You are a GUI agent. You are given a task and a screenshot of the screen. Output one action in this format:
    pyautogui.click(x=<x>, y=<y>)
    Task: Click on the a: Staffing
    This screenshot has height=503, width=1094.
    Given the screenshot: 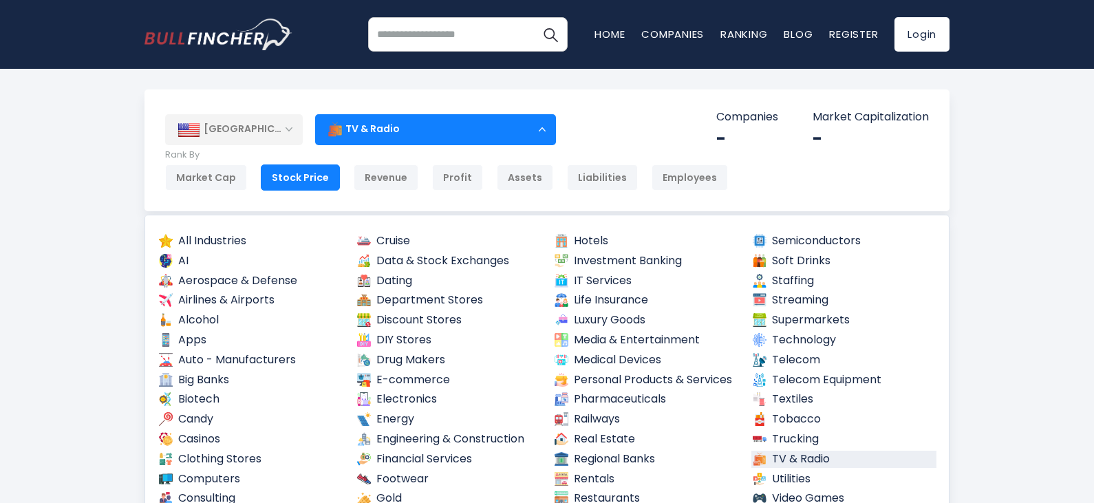 What is the action you would take?
    pyautogui.click(x=844, y=281)
    